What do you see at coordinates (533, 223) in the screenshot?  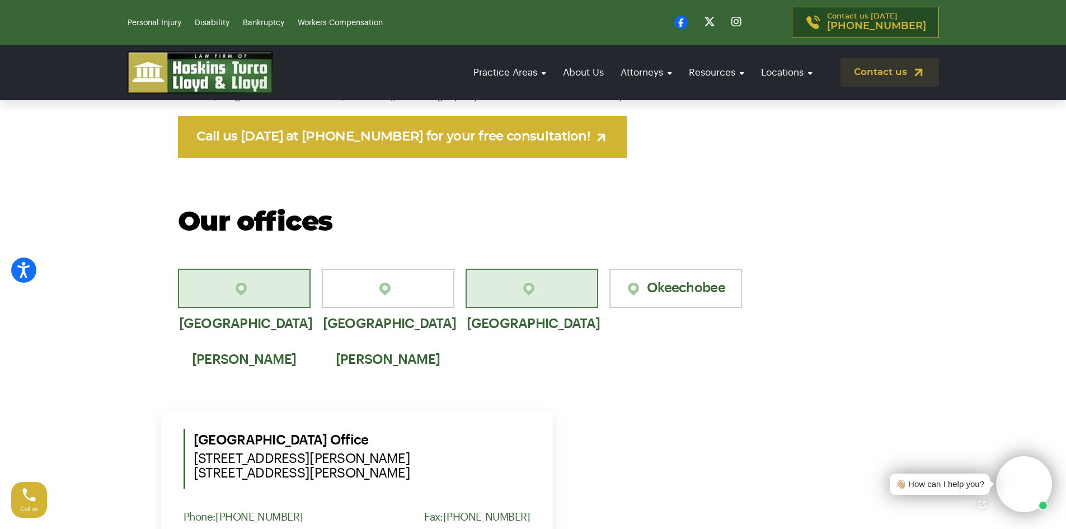 I see `h2: Our offices` at bounding box center [533, 223].